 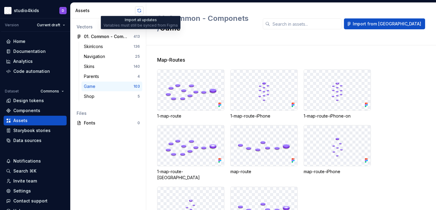 What do you see at coordinates (25, 171) in the screenshot?
I see `div: Search ⌘K` at bounding box center [25, 171].